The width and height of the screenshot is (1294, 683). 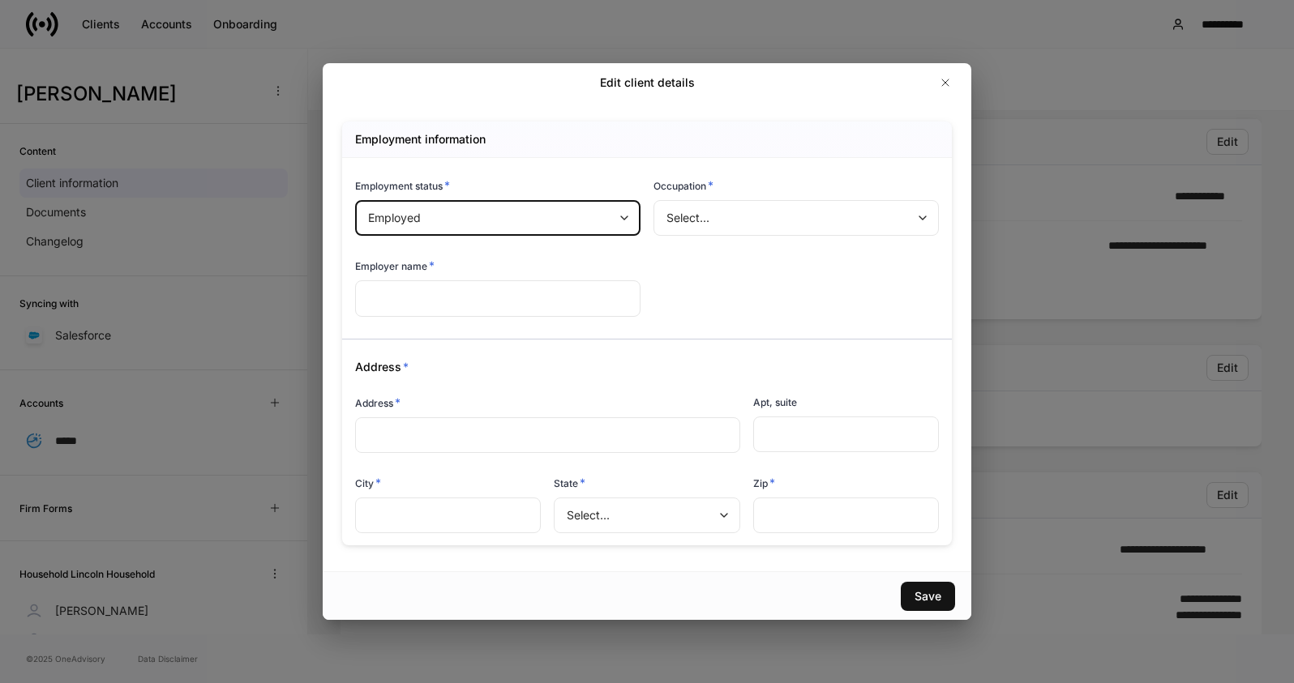 What do you see at coordinates (497, 218) in the screenshot?
I see `div: Employed` at bounding box center [497, 218].